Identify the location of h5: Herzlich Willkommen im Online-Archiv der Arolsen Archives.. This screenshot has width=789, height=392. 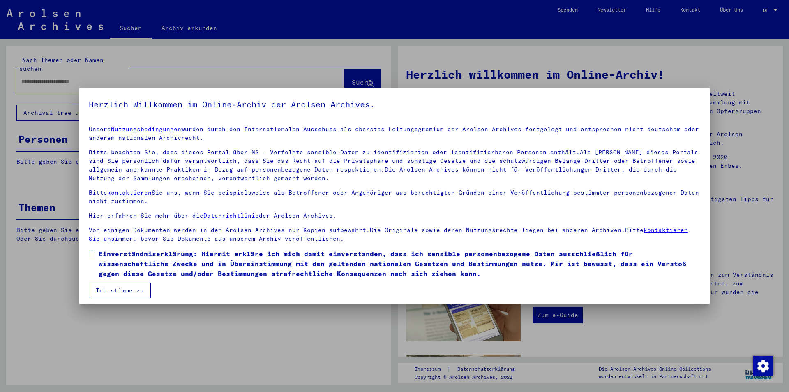
(394, 104).